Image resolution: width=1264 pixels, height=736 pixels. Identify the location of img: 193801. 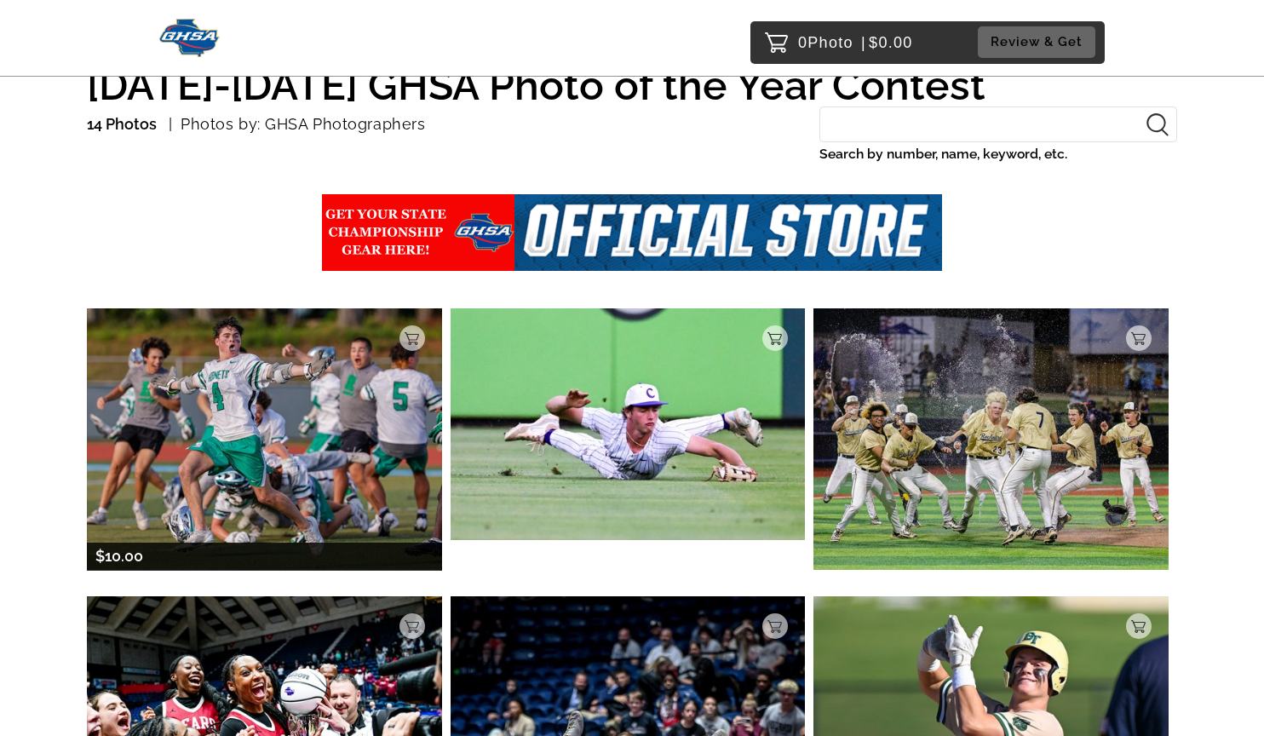
(264, 438).